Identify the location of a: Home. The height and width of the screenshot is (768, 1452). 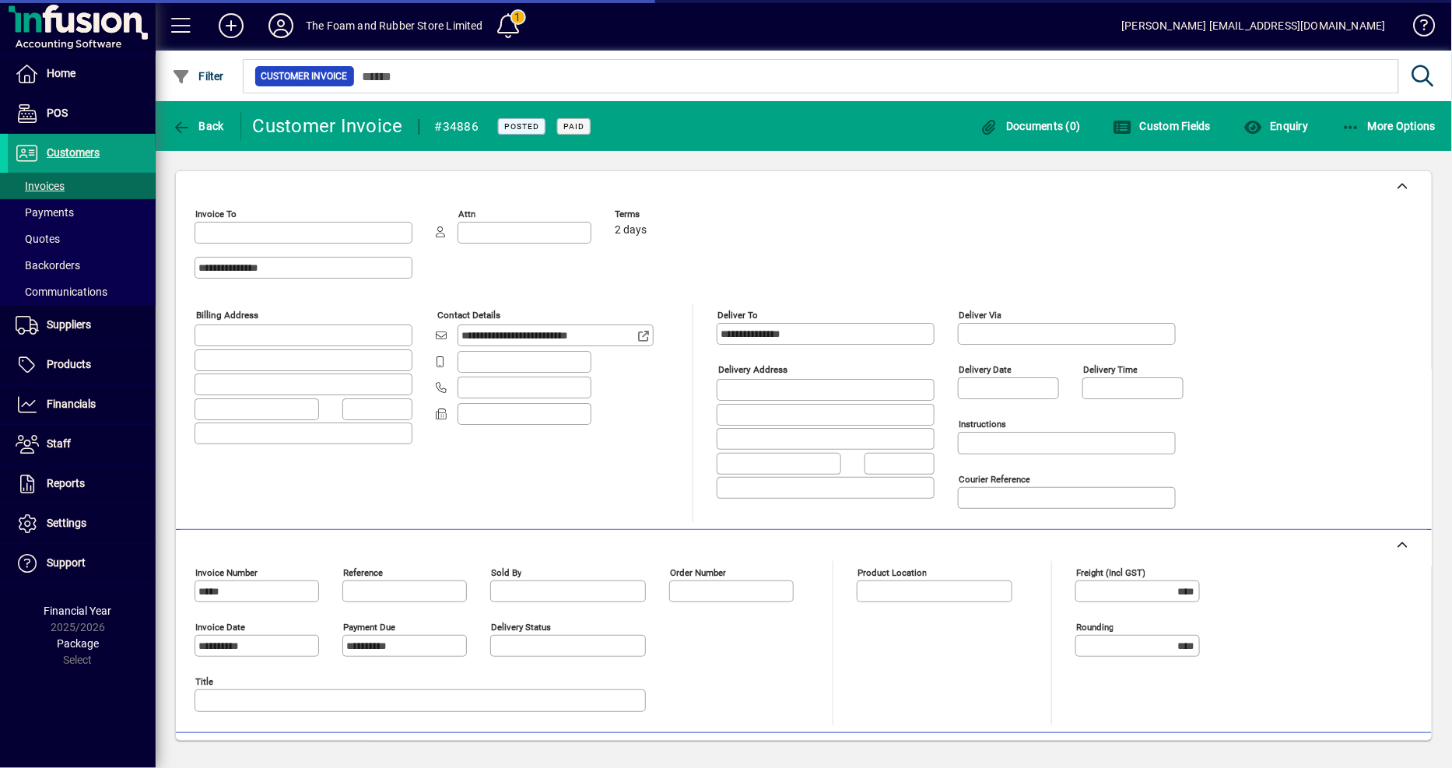
(82, 74).